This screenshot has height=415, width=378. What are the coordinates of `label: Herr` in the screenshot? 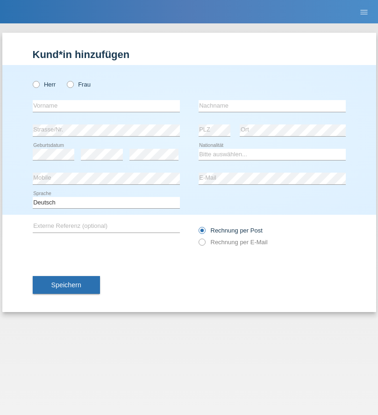 It's located at (44, 84).